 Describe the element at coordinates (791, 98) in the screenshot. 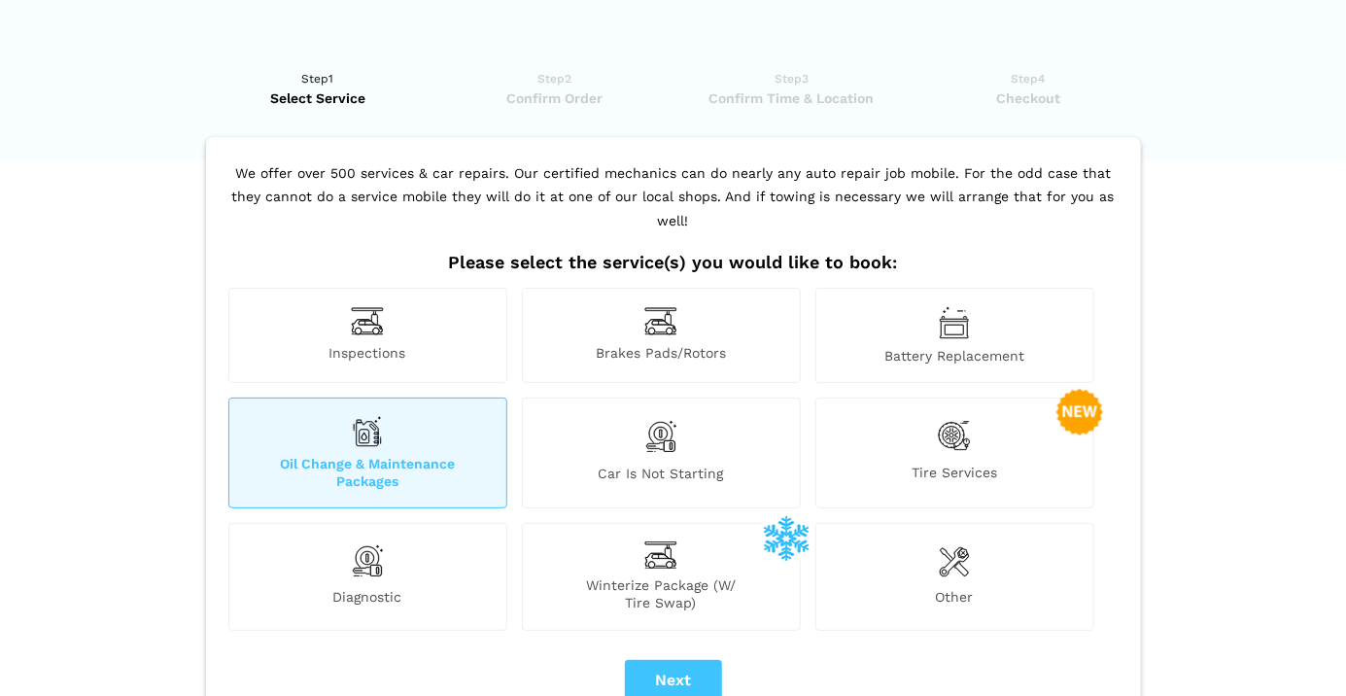

I see `span: Confirm Time & Location` at that location.